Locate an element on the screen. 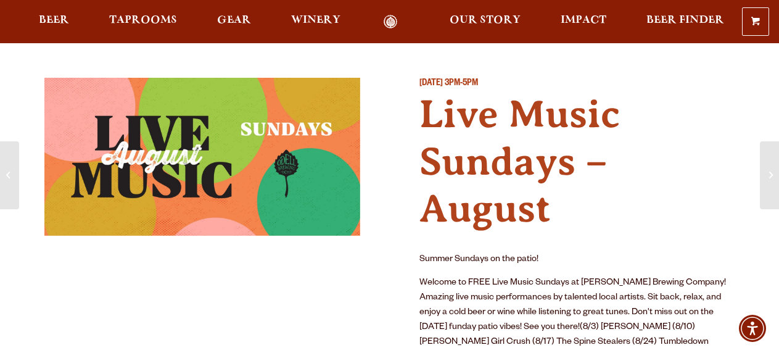 The width and height of the screenshot is (779, 350). span: Impact is located at coordinates (584, 20).